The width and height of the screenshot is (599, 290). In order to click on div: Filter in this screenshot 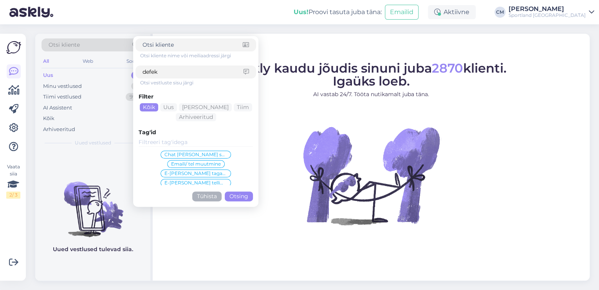, I will do `click(196, 96)`.